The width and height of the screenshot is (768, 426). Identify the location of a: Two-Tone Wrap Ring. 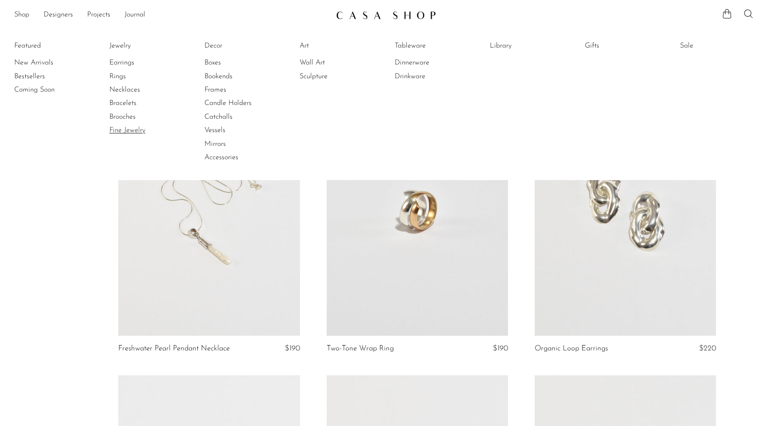
(360, 348).